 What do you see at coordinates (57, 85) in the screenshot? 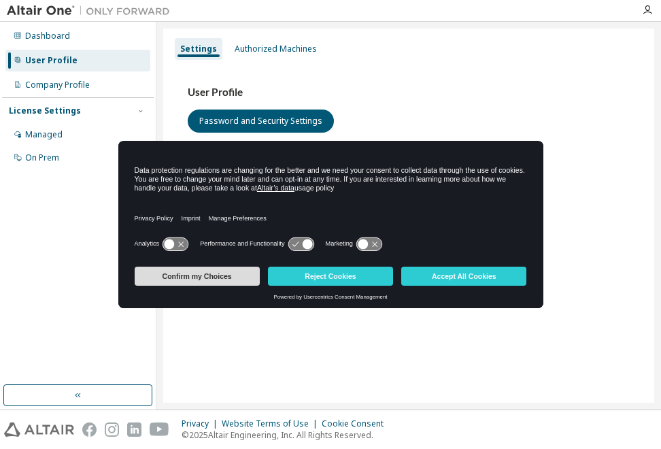
I see `div: Company Profile` at bounding box center [57, 85].